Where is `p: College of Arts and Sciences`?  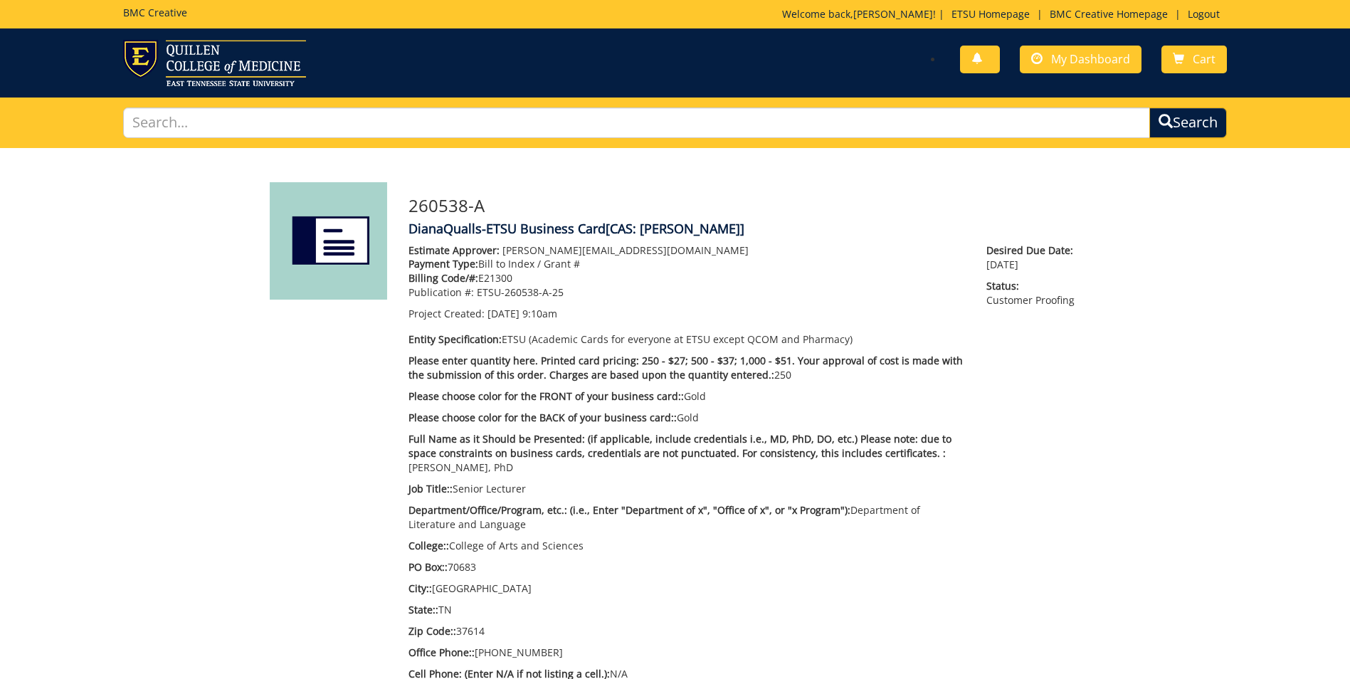 p: College of Arts and Sciences is located at coordinates (687, 546).